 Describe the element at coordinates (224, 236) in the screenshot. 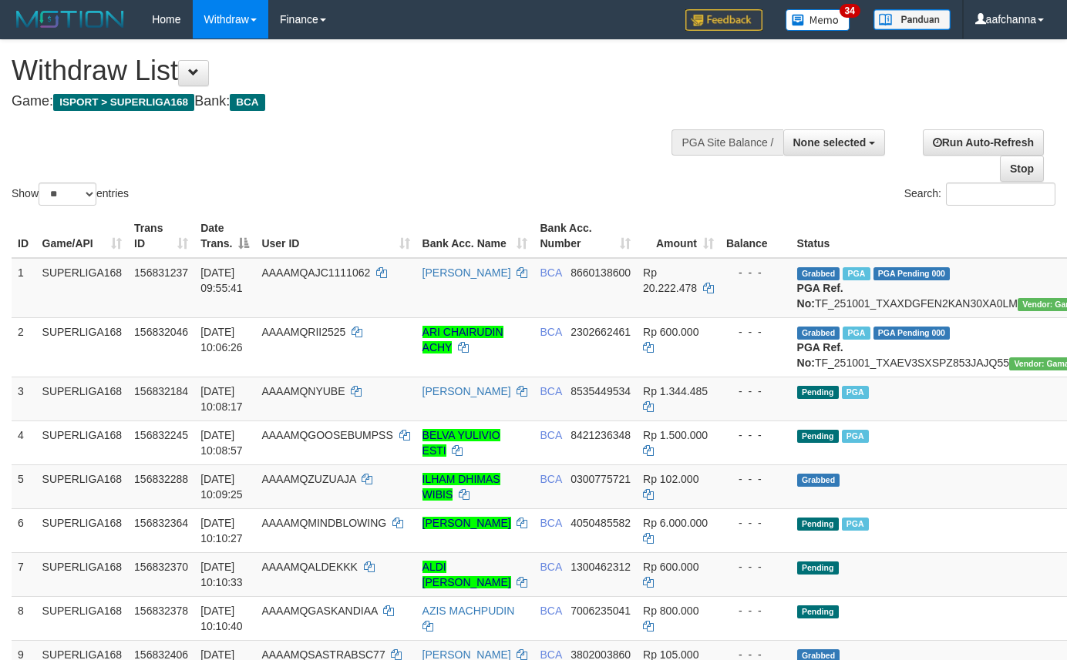

I see `th: Date Trans.: activate to sort column descending` at that location.